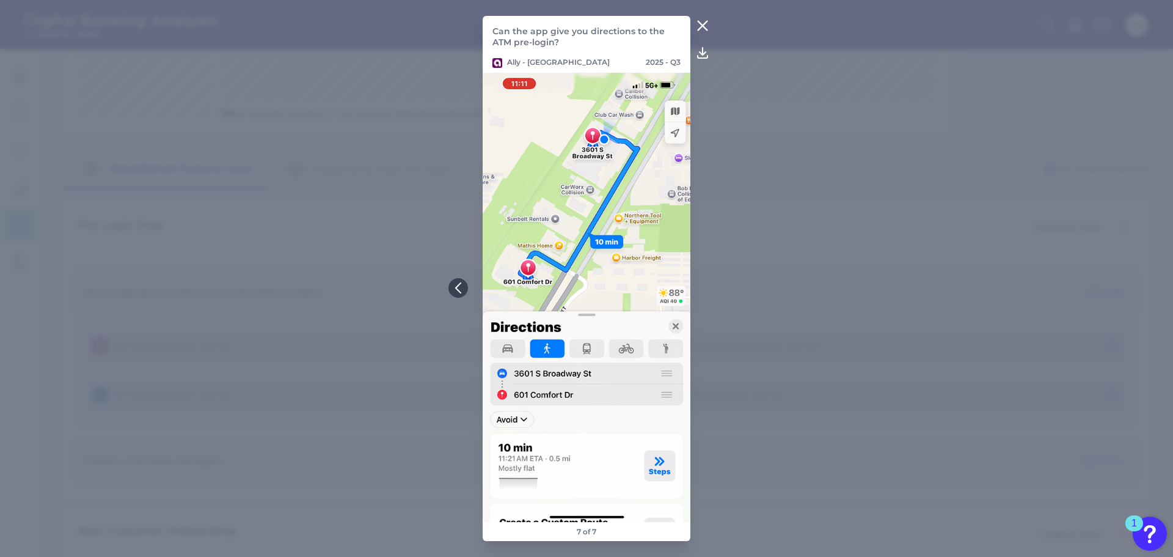 Image resolution: width=1173 pixels, height=557 pixels. Describe the element at coordinates (587, 531) in the screenshot. I see `footer: 7 of 7` at that location.